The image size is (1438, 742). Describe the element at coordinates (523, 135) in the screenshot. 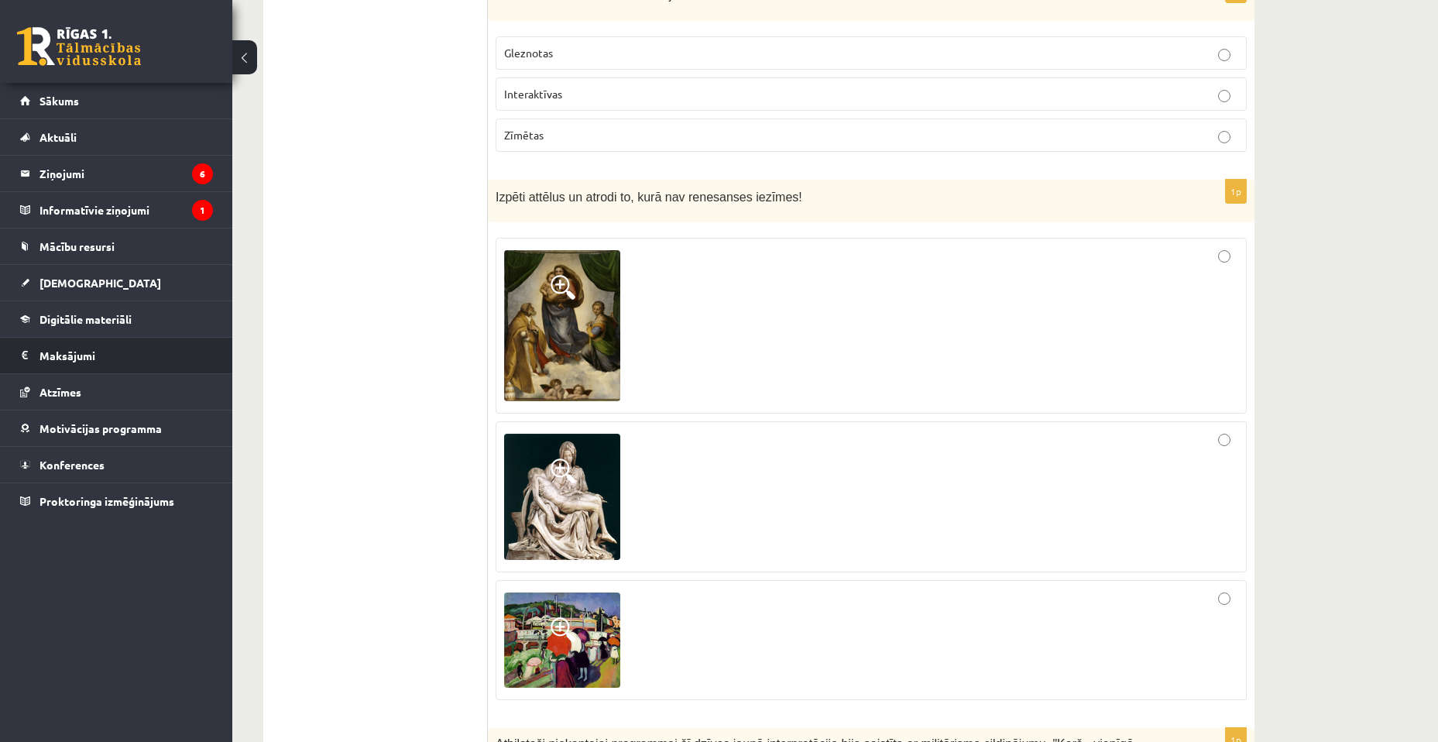

I see `span: Zīmētas` at that location.